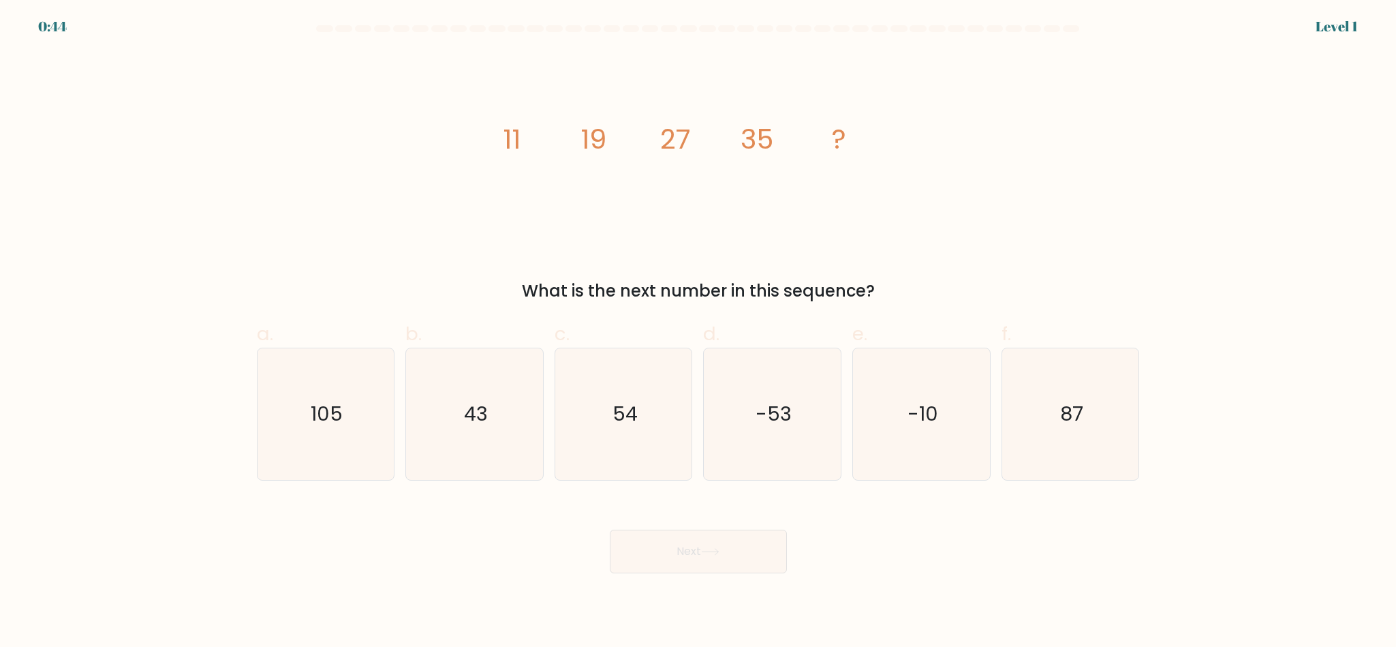 The image size is (1396, 647). What do you see at coordinates (773, 414) in the screenshot?
I see `text: -53` at bounding box center [773, 414].